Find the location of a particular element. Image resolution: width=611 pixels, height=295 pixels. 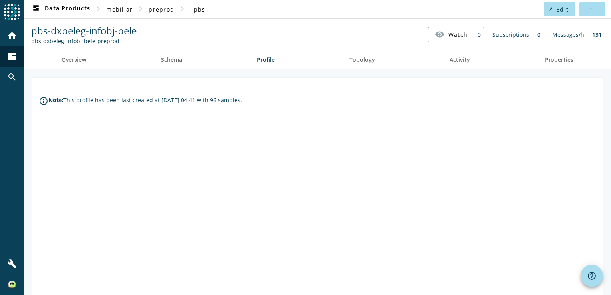

span: Profile is located at coordinates (266, 60).